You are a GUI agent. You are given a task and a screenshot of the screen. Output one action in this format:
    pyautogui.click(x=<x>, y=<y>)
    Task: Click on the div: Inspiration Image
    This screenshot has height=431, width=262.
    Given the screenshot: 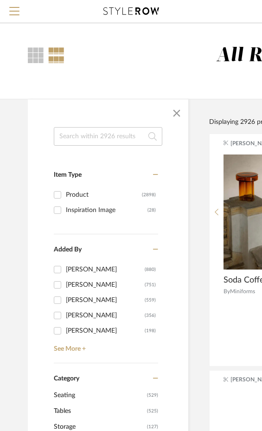 What is the action you would take?
    pyautogui.click(x=107, y=210)
    